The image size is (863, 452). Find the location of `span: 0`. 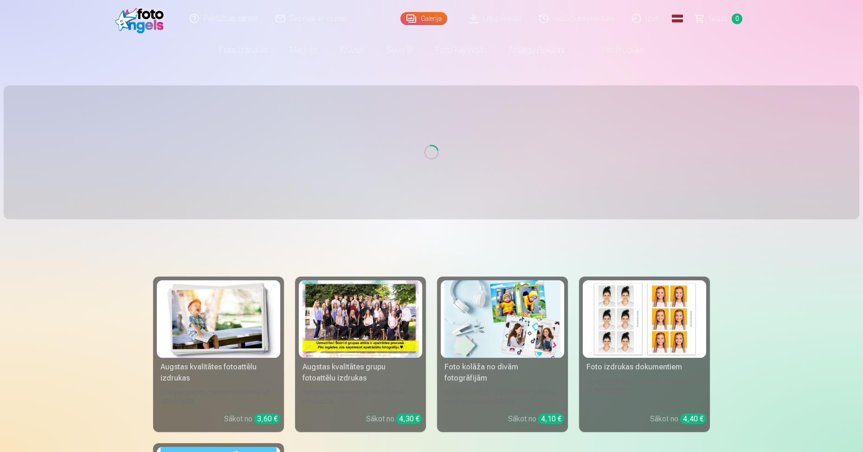

span: 0 is located at coordinates (737, 19).